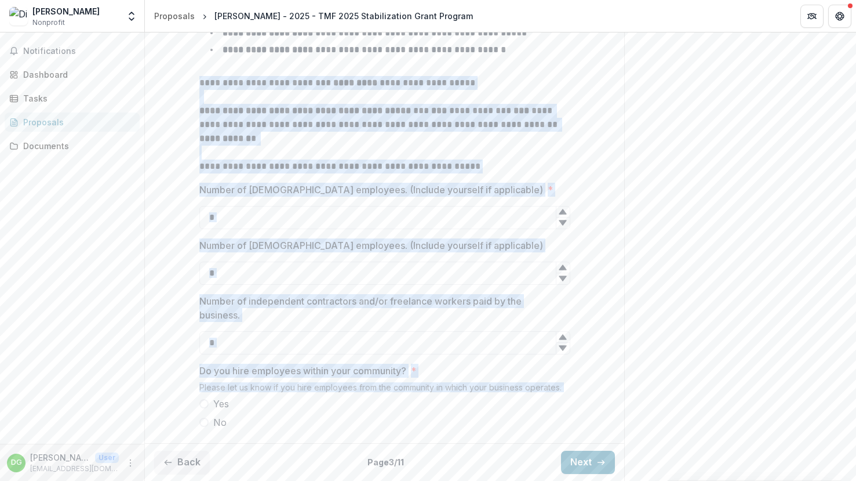 The image size is (856, 481). Describe the element at coordinates (72, 51) in the screenshot. I see `button: Notifications` at that location.